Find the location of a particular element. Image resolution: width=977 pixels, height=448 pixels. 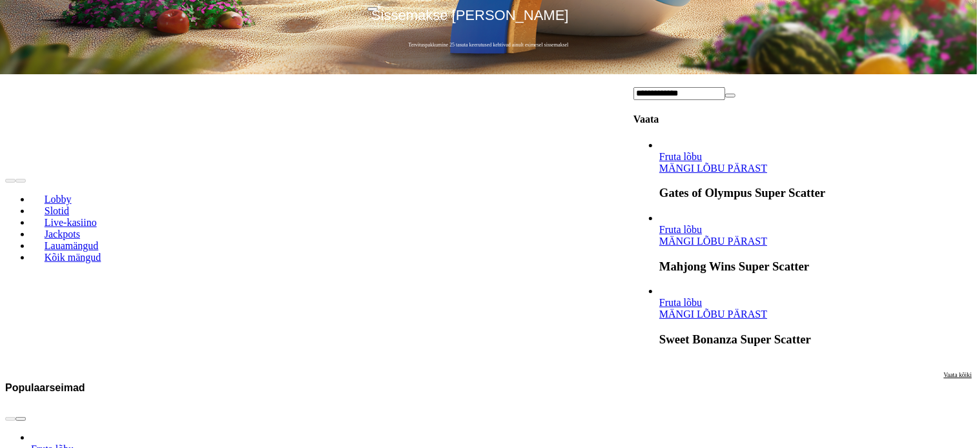

span: Lobby is located at coordinates (58, 199).